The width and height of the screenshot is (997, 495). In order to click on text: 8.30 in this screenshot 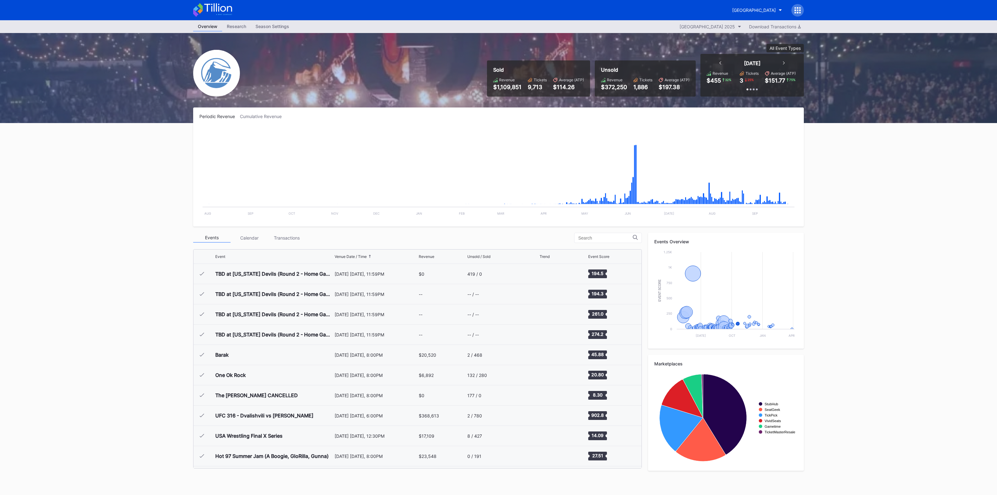, I will do `click(597, 395)`.